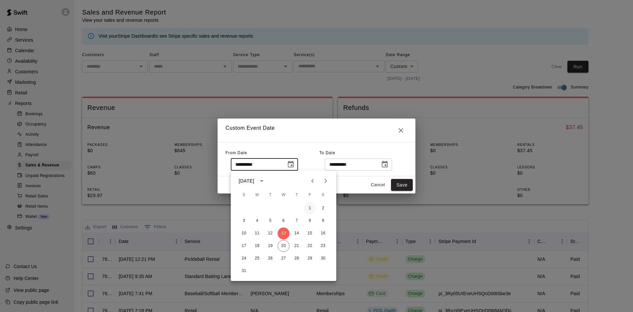 This screenshot has width=633, height=312. Describe the element at coordinates (244, 258) in the screenshot. I see `button: 24` at that location.